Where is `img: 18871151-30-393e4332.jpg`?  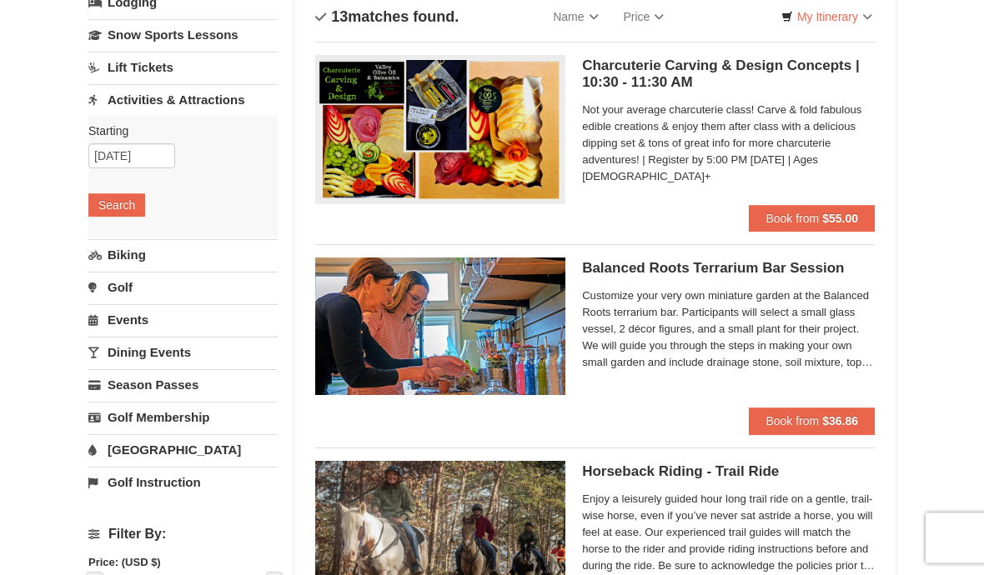
img: 18871151-30-393e4332.jpg is located at coordinates (440, 327).